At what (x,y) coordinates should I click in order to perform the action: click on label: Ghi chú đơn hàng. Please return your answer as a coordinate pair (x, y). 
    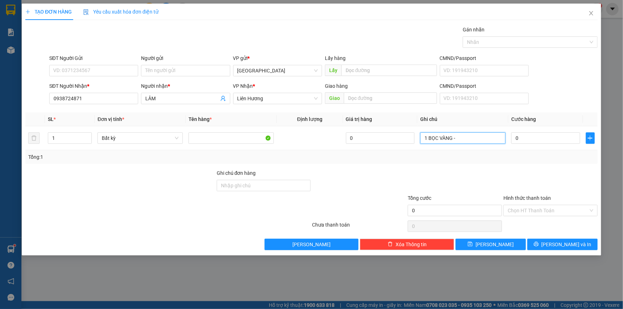
    Looking at the image, I should click on (236, 173).